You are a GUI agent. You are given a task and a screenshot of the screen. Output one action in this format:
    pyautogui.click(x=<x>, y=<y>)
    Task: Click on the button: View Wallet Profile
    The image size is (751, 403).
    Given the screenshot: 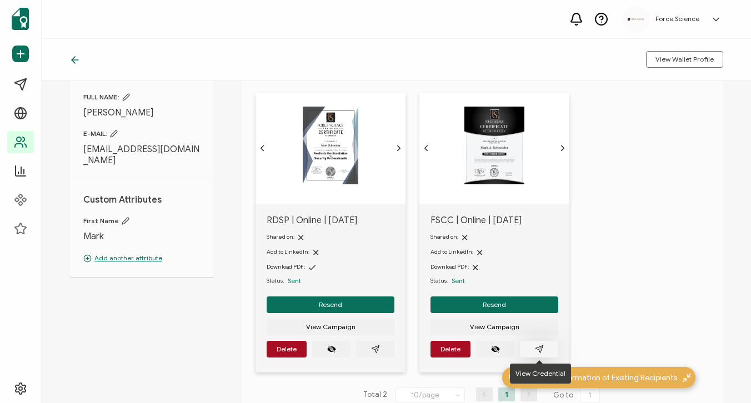 What is the action you would take?
    pyautogui.click(x=685, y=59)
    